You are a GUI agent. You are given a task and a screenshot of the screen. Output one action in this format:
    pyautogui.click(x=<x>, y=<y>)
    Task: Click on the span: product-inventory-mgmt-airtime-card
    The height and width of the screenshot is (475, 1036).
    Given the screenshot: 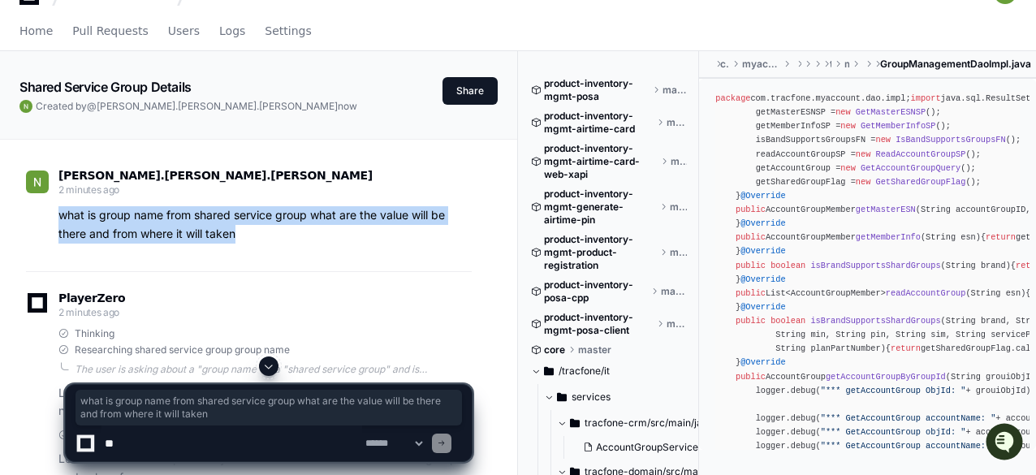 What is the action you would take?
    pyautogui.click(x=599, y=123)
    